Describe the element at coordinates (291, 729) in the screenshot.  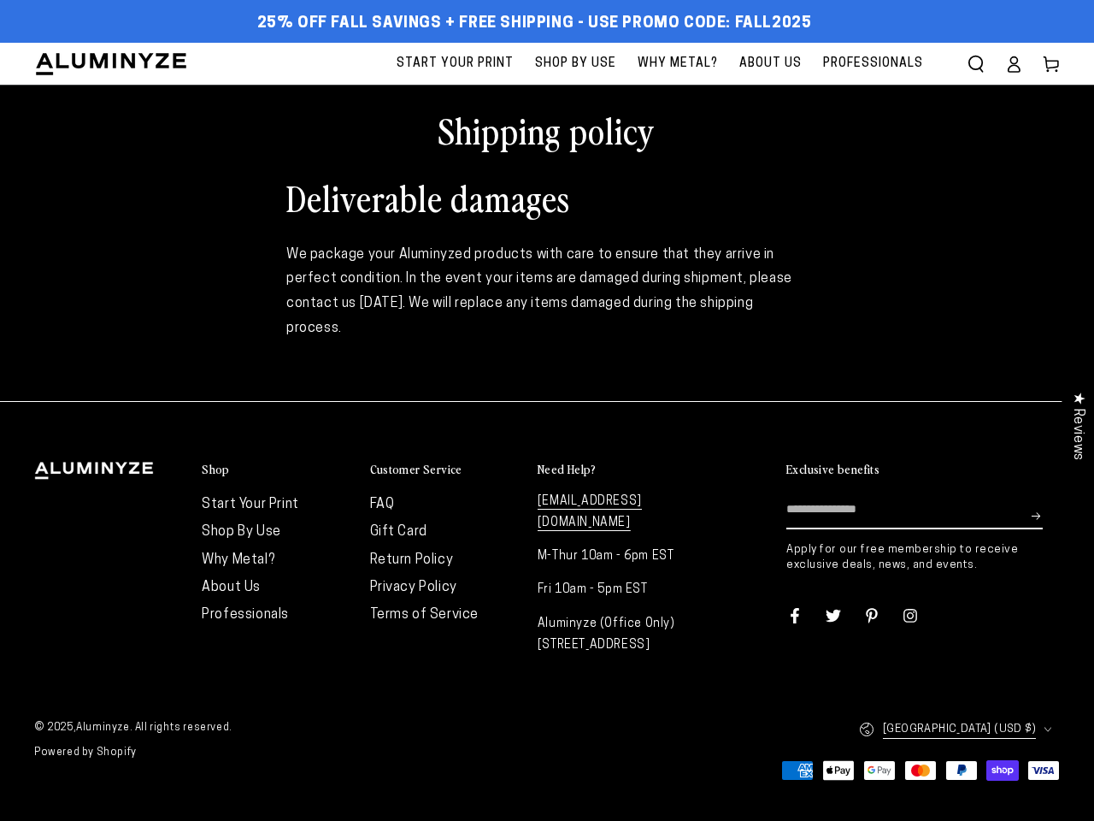
I see `small: © 2025, . All rights reserved.` at that location.